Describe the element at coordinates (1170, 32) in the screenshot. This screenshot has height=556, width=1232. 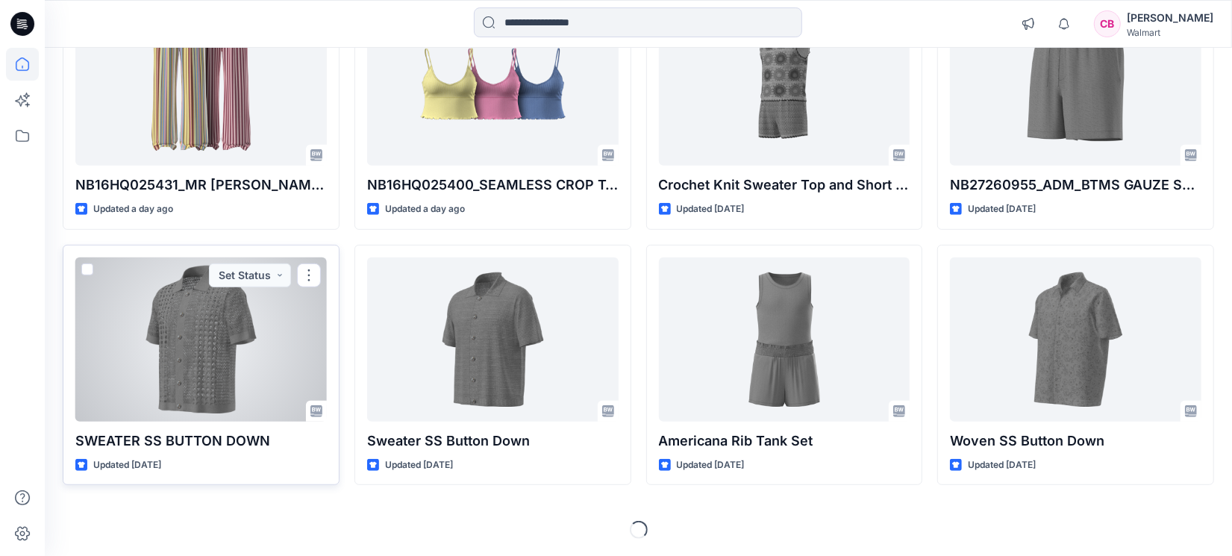
I see `div: Walmart` at that location.